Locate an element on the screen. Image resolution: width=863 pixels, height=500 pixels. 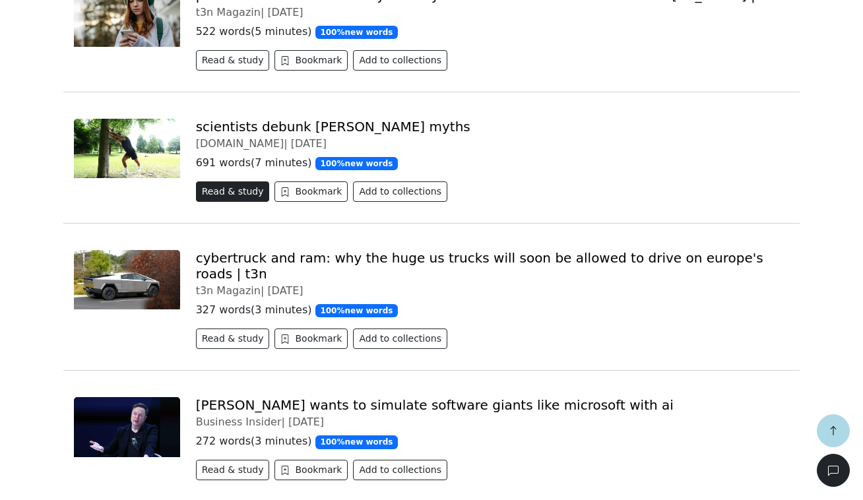
p: 522 words ( 5 minutes ) is located at coordinates (492, 32).